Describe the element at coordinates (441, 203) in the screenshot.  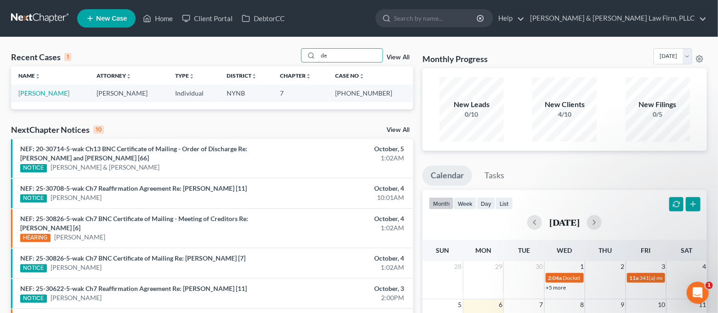
I see `button: month` at that location.